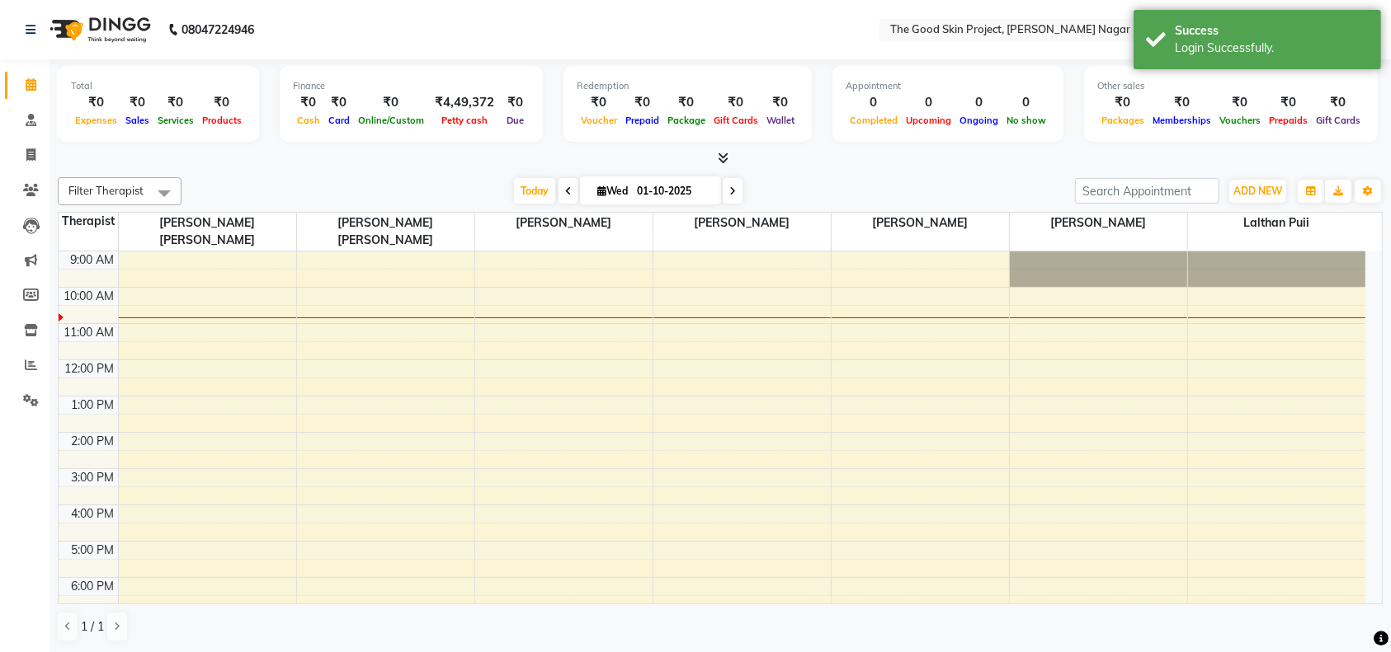 The width and height of the screenshot is (1391, 652). I want to click on span: Packages, so click(1122, 120).